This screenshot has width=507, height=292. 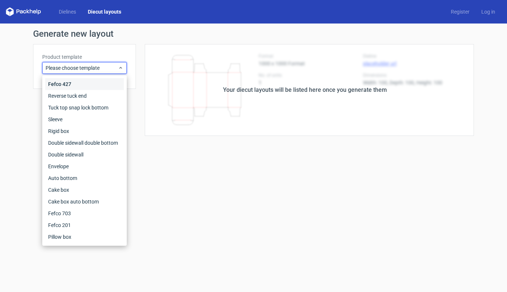 I want to click on div: Rigid box, so click(x=84, y=131).